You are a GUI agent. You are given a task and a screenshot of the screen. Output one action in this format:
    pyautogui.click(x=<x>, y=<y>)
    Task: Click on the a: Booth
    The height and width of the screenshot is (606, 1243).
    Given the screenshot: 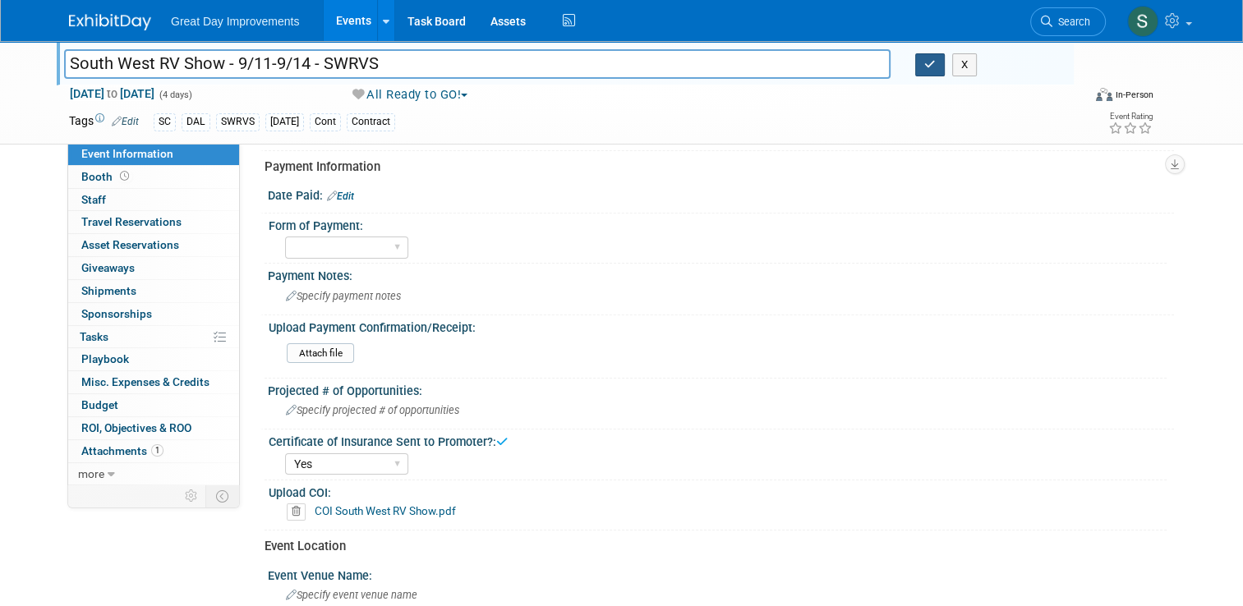 What is the action you would take?
    pyautogui.click(x=154, y=177)
    